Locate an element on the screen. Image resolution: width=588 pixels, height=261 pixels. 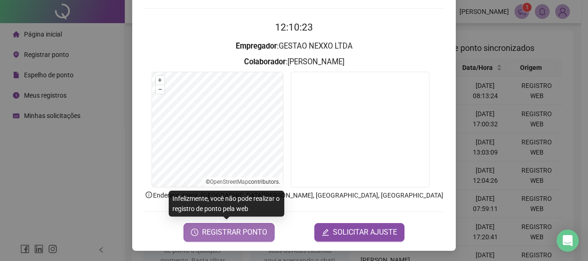
strong: Empregador is located at coordinates (256, 46).